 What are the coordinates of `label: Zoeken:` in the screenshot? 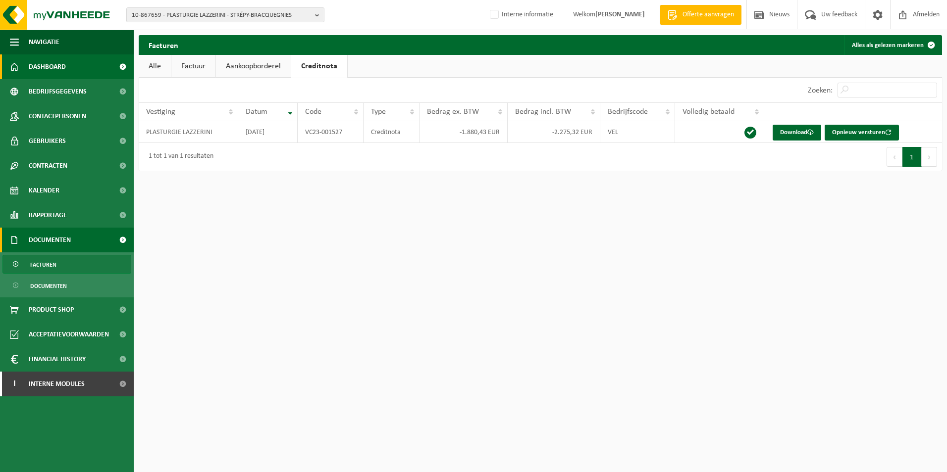 It's located at (820, 91).